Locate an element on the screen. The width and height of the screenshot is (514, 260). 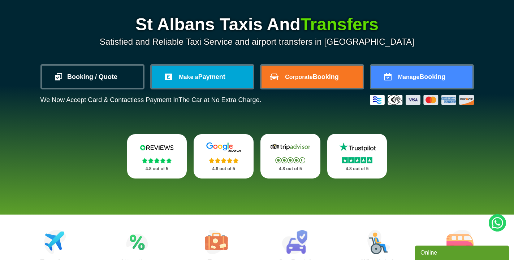
a: Make aPayment is located at coordinates (202, 77).